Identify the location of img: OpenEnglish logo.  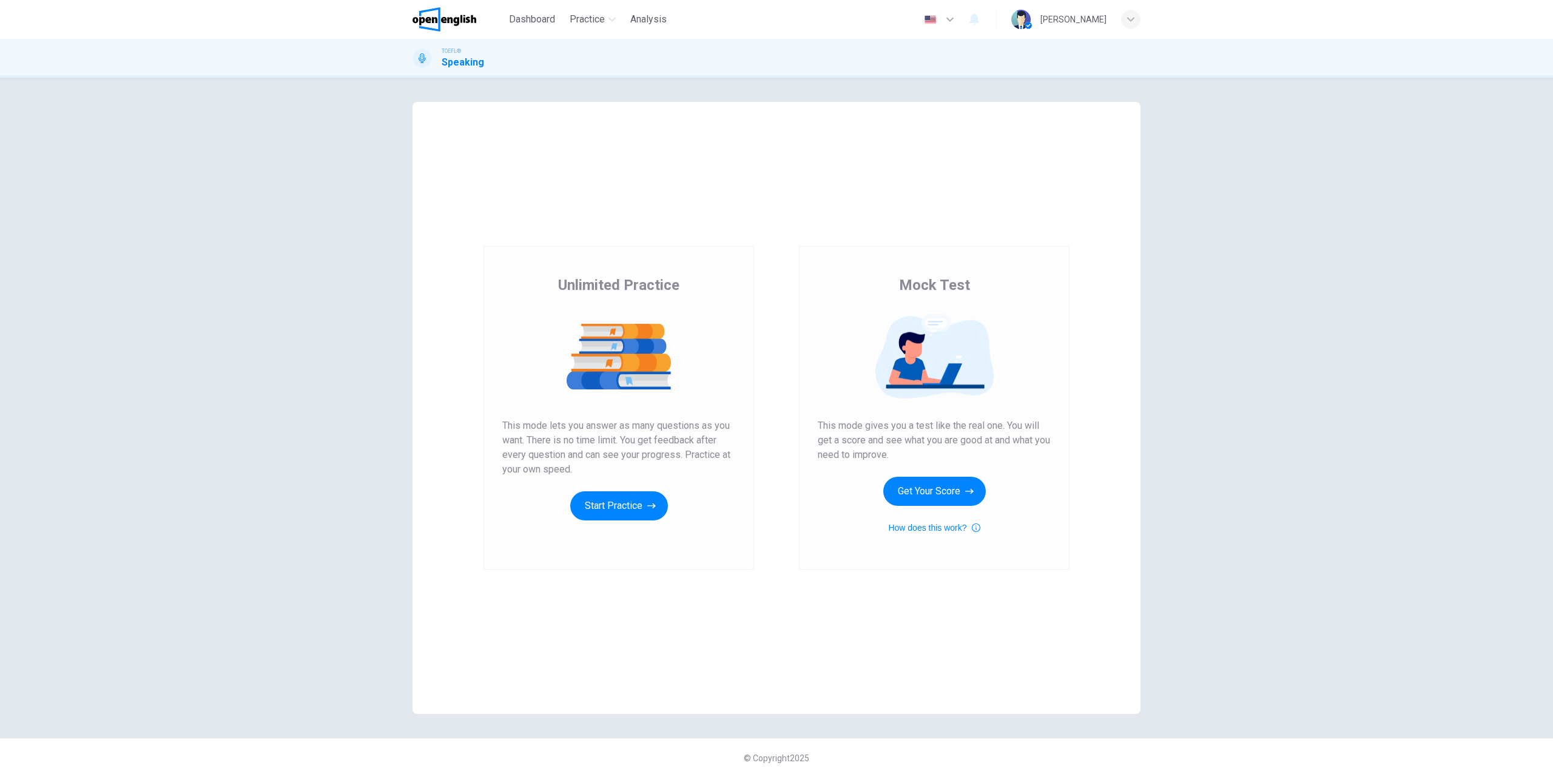
(444, 19).